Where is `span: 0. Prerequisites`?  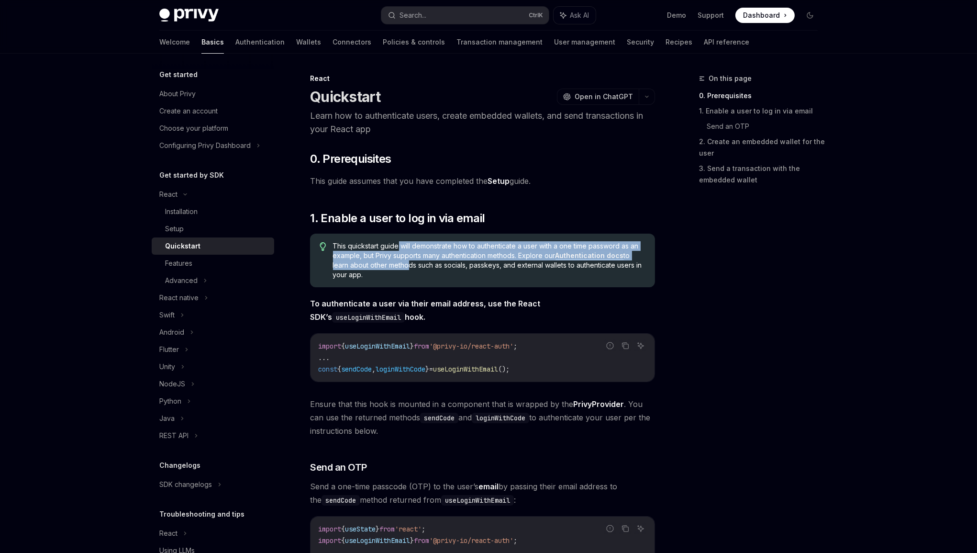 span: 0. Prerequisites is located at coordinates (350, 159).